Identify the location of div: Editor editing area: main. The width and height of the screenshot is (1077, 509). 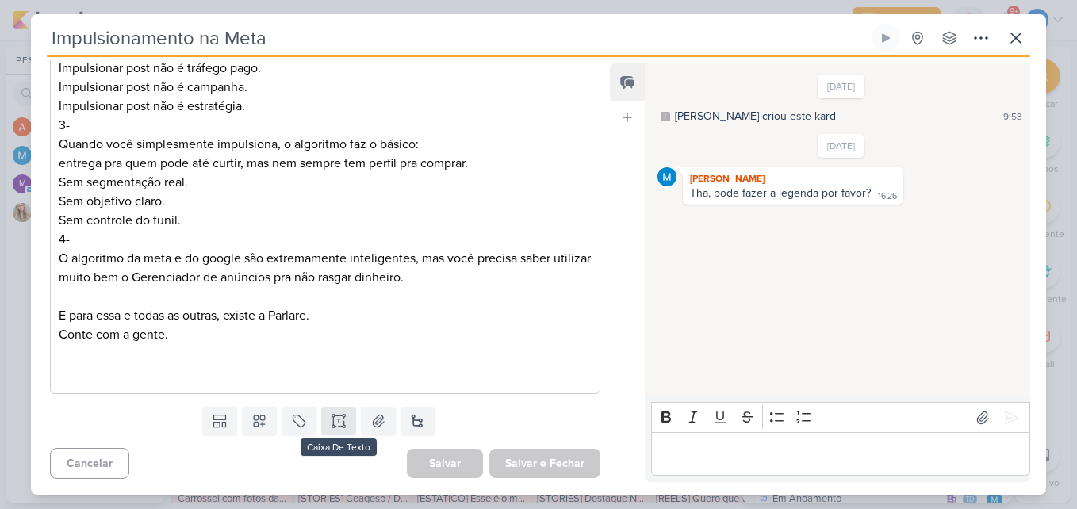
(840, 454).